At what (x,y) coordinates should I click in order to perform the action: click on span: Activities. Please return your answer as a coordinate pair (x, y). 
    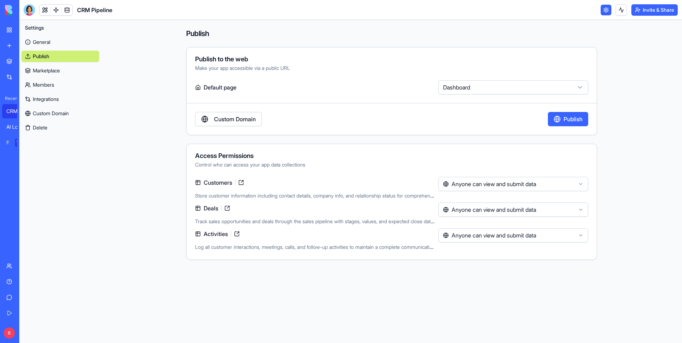
    Looking at the image, I should click on (216, 234).